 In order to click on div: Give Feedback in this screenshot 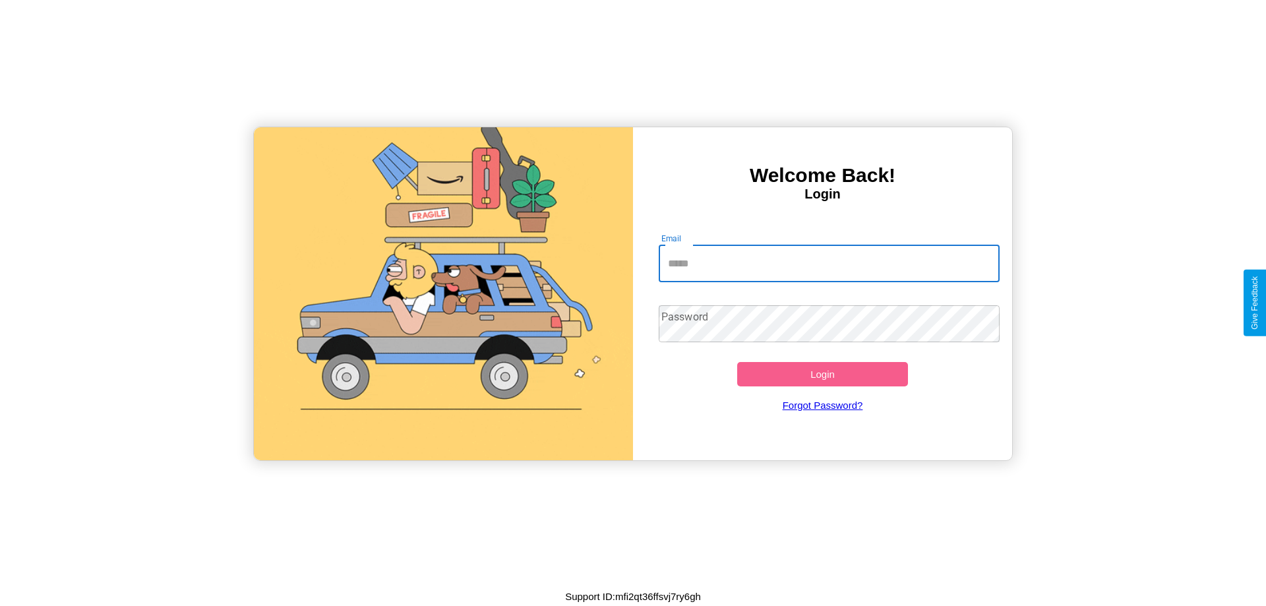, I will do `click(1255, 303)`.